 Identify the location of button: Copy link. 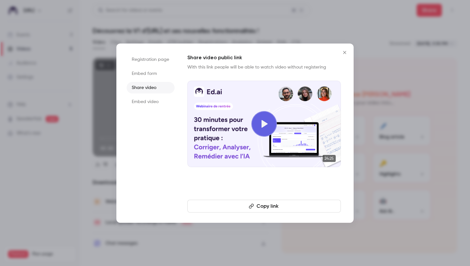
(264, 206).